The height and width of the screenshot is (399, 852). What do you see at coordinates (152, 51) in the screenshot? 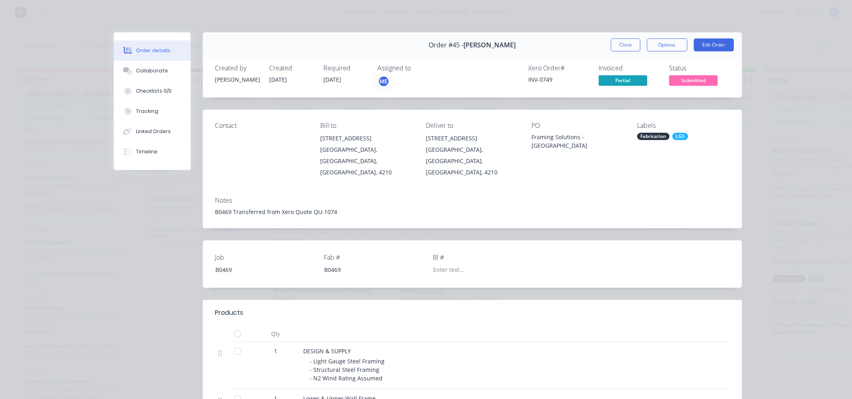
I see `button: Order details` at bounding box center [152, 51].